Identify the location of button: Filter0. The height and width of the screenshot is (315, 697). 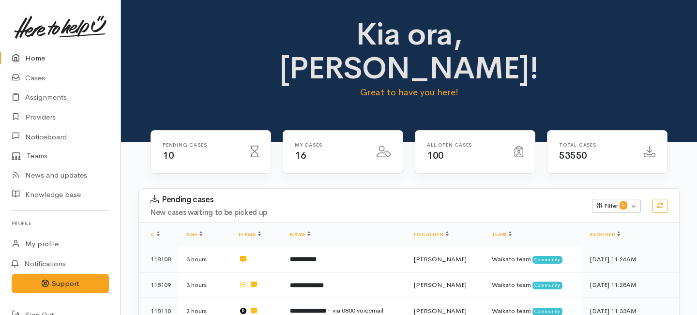
(617, 206).